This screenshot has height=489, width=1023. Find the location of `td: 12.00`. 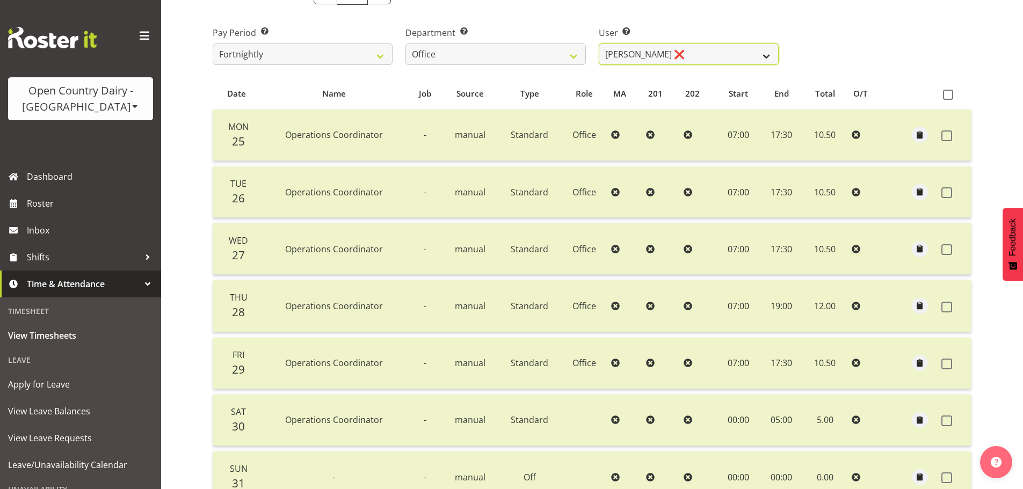

td: 12.00 is located at coordinates (825, 306).